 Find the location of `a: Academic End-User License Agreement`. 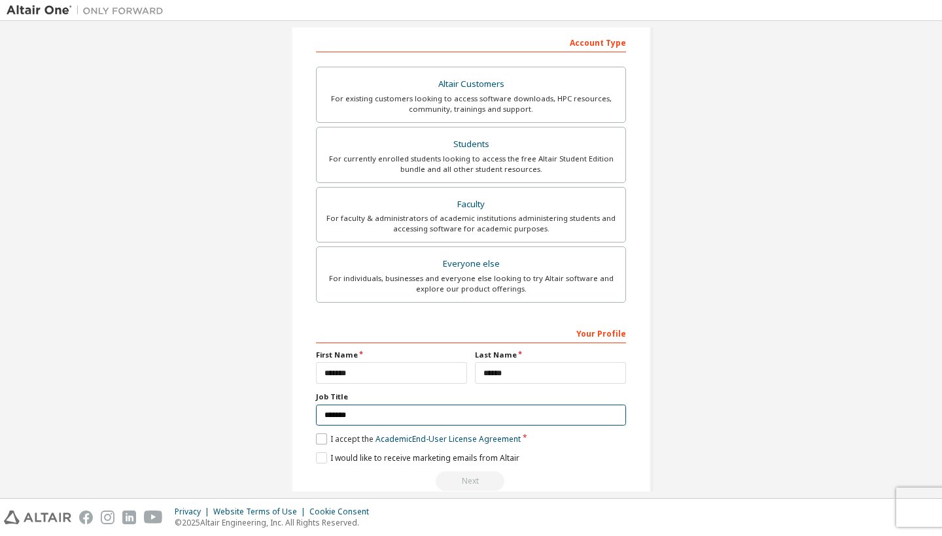

a: Academic End-User License Agreement is located at coordinates (448, 439).